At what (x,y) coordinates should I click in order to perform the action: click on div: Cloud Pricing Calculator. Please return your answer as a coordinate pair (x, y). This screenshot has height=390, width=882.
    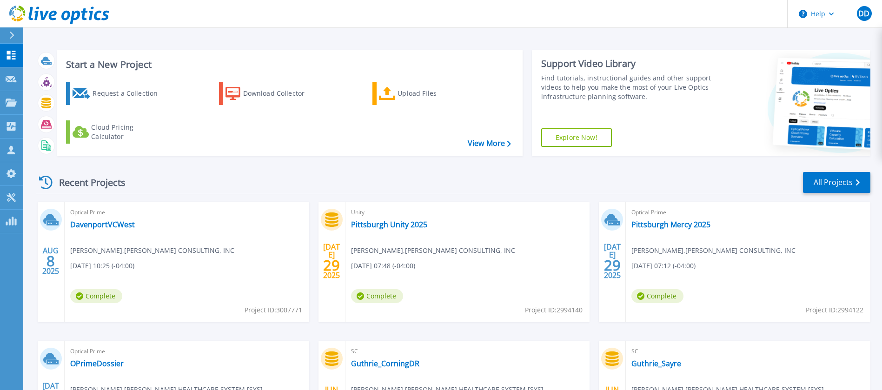
    Looking at the image, I should click on (128, 132).